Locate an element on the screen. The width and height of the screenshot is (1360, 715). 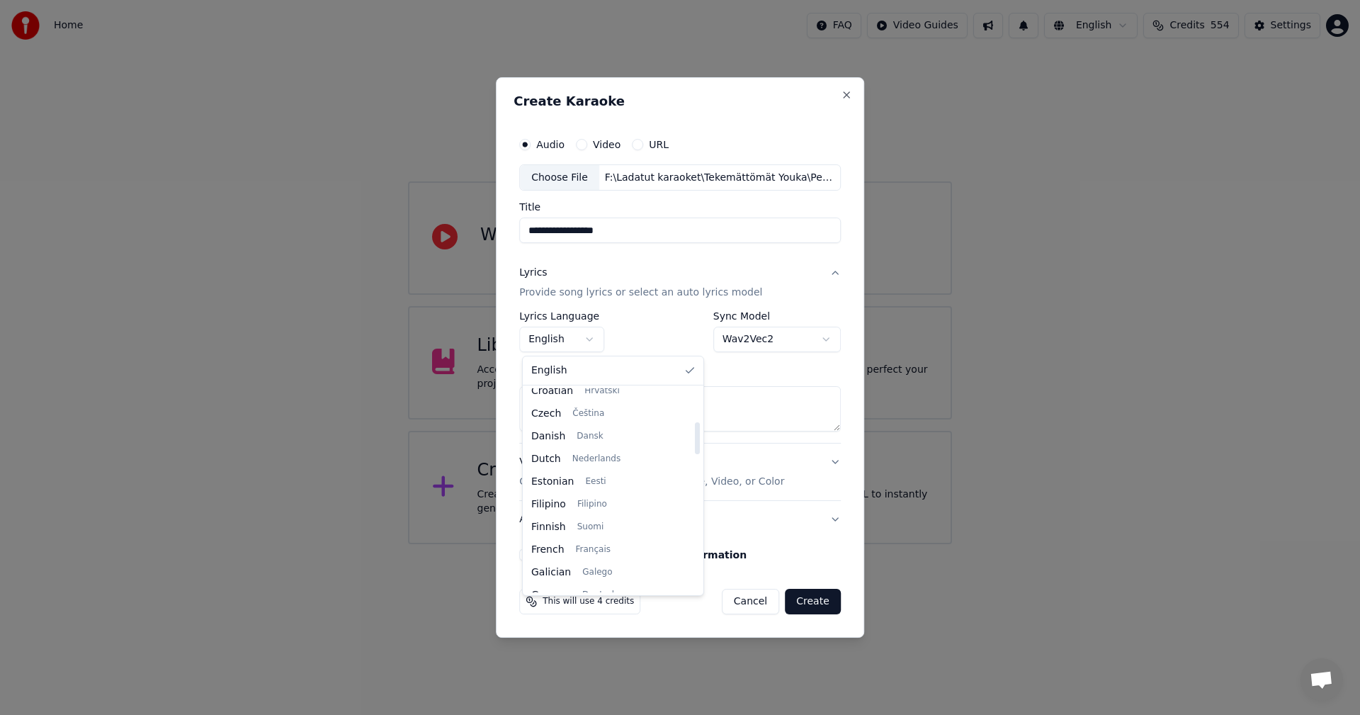
span: Finnish is located at coordinates (548, 527).